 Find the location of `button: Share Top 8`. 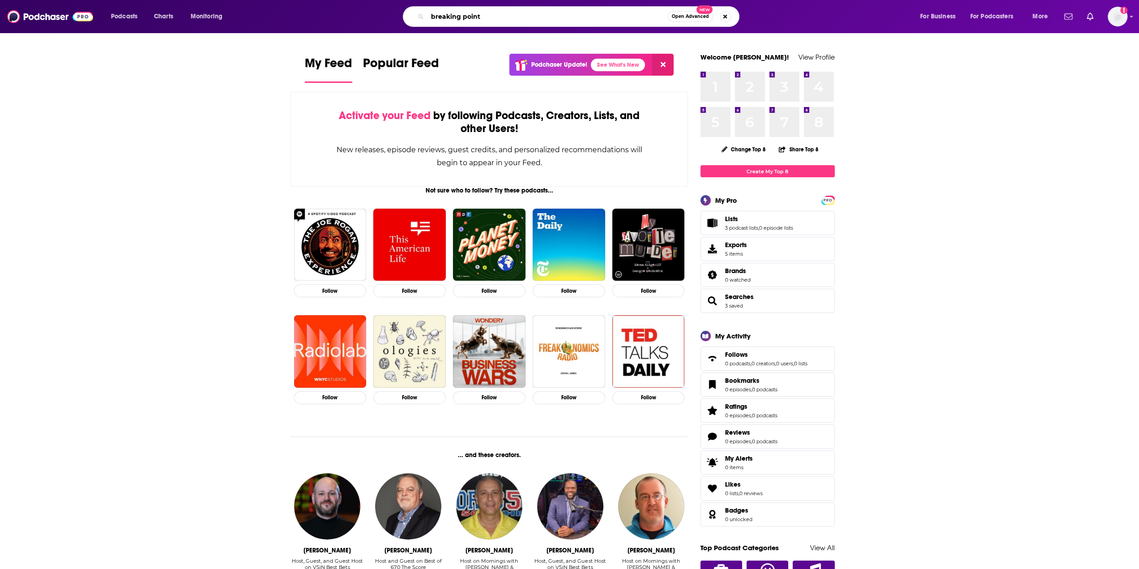

button: Share Top 8 is located at coordinates (799, 149).